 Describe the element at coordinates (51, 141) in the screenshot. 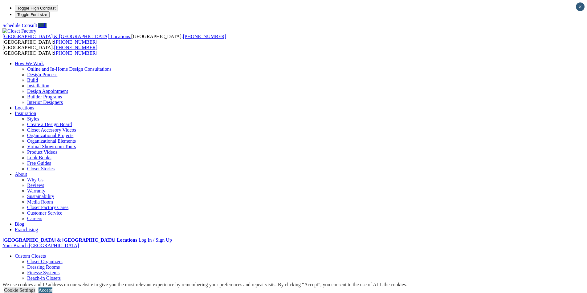

I see `a: Organizational Elements` at that location.